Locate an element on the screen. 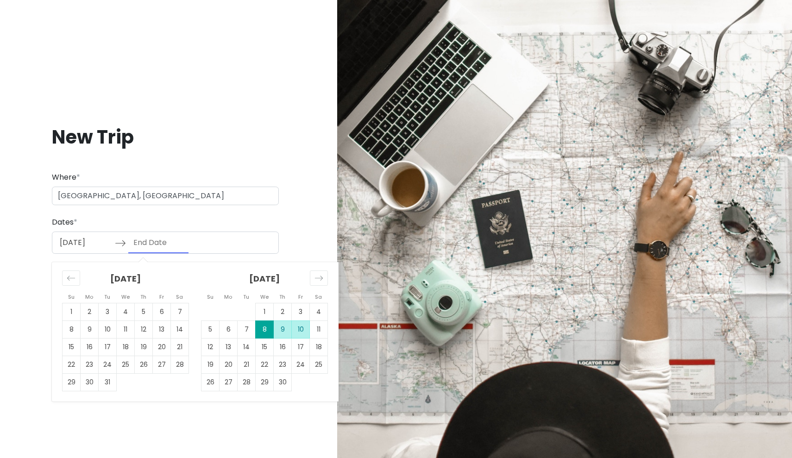  td: Choose Saturday, March 21, 2026 as your check-out date. It’s available. is located at coordinates (180, 348).